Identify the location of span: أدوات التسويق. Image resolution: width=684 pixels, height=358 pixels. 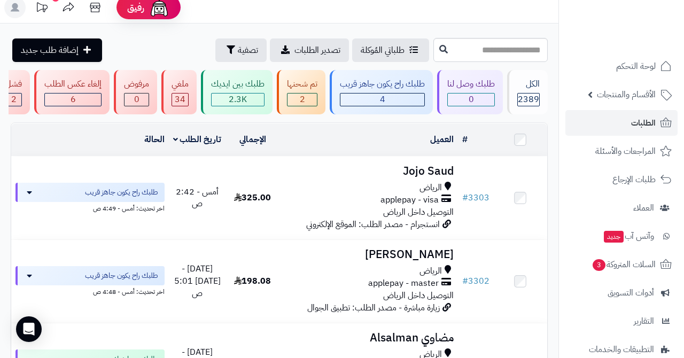
(631, 293).